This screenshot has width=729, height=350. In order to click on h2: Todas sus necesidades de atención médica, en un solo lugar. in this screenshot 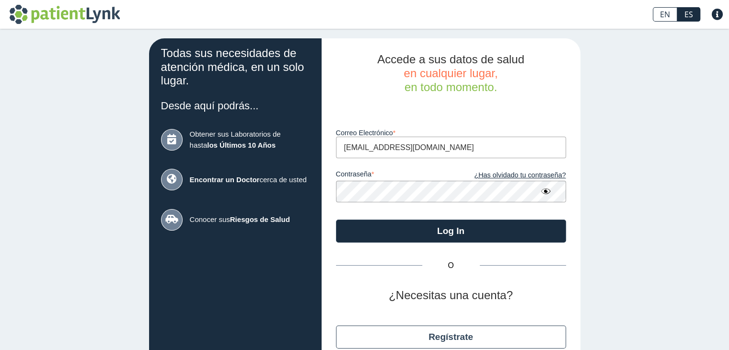, I will do `click(235, 67)`.